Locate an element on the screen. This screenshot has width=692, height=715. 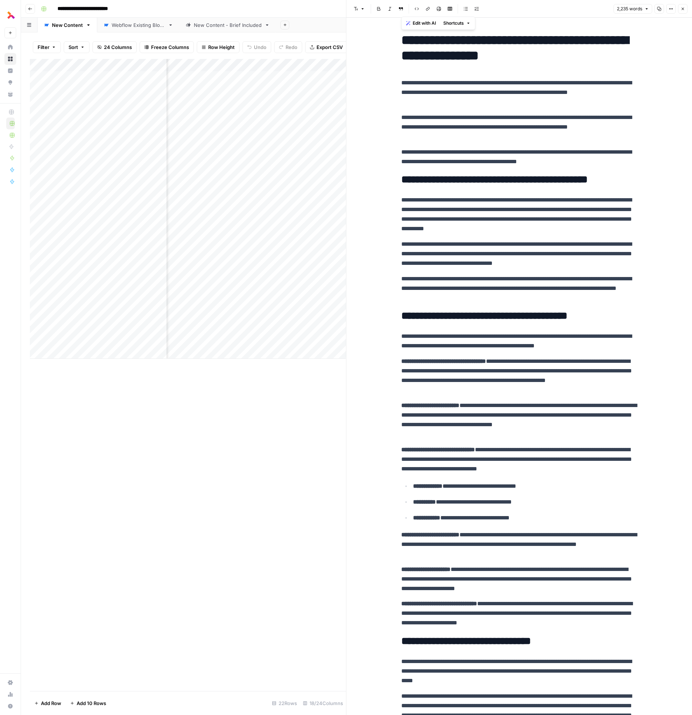
a: Your Data is located at coordinates (10, 94).